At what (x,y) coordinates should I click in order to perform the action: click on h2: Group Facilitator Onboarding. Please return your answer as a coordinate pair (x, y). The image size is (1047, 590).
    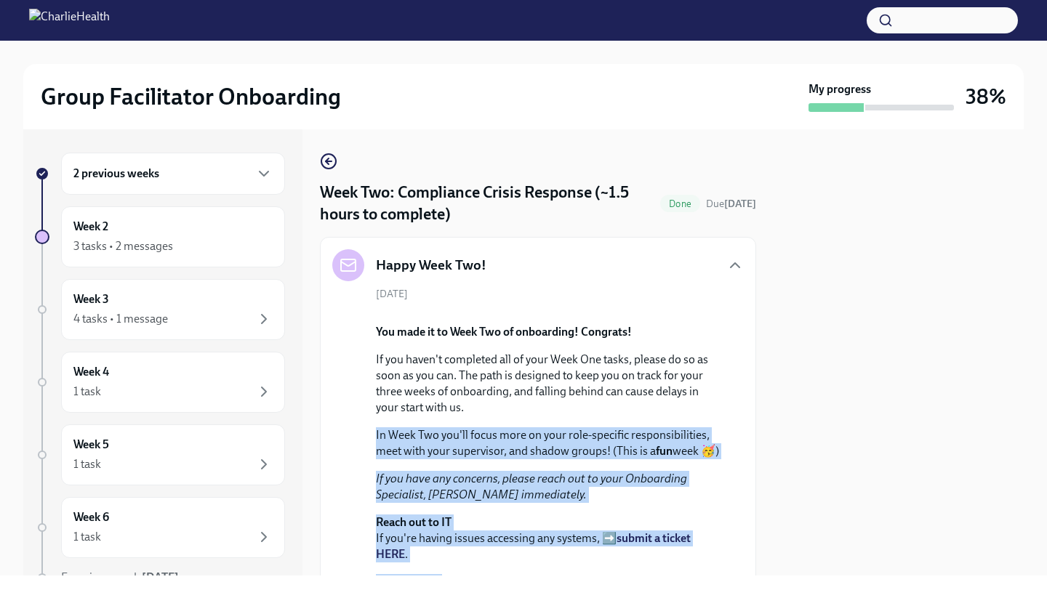
    Looking at the image, I should click on (191, 97).